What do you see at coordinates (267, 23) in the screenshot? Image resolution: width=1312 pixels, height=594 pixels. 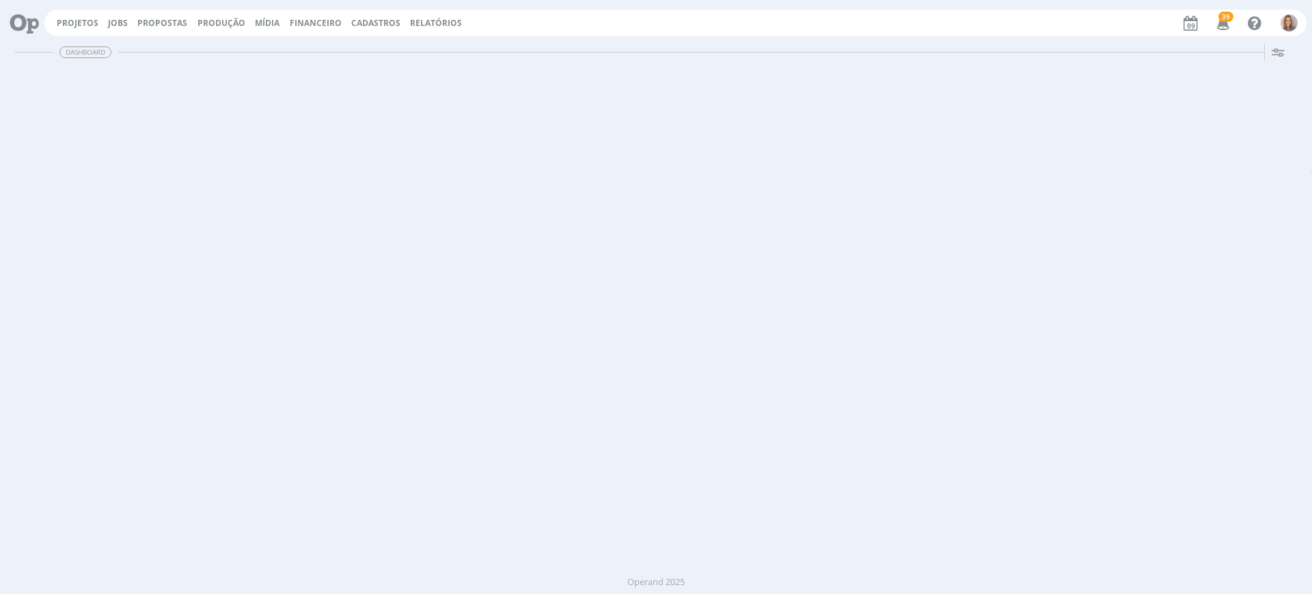 I see `button: Mídia` at bounding box center [267, 23].